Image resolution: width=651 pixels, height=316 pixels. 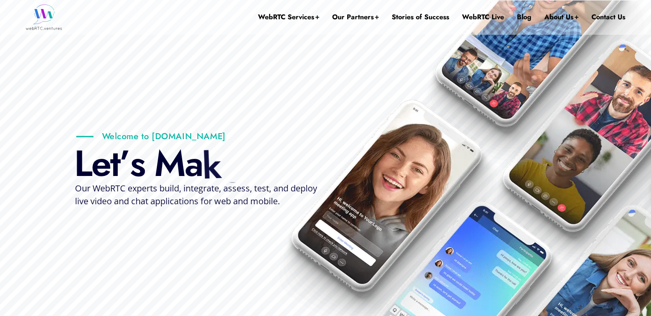 What do you see at coordinates (169, 164) in the screenshot?
I see `div: M` at bounding box center [169, 164].